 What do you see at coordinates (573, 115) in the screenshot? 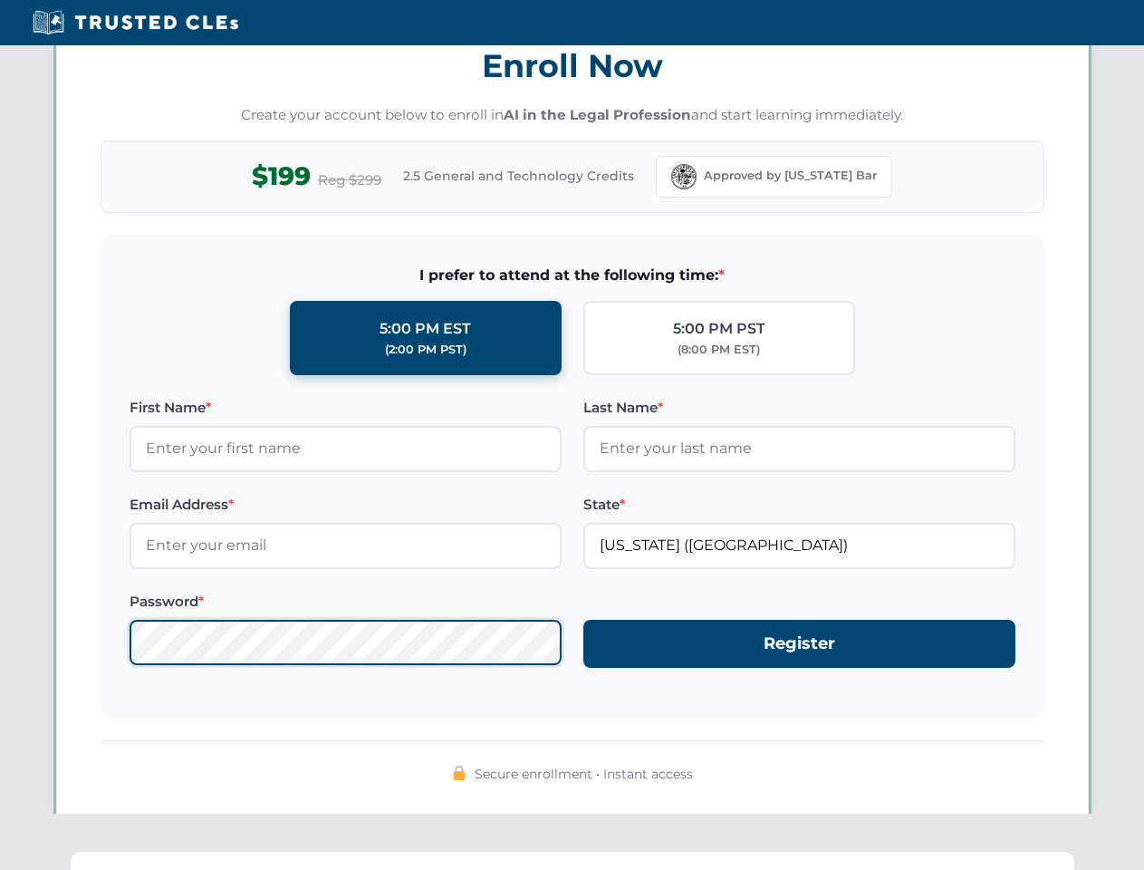
I see `p: Create your account below to enroll in and start learning immediately.` at bounding box center [573, 115].